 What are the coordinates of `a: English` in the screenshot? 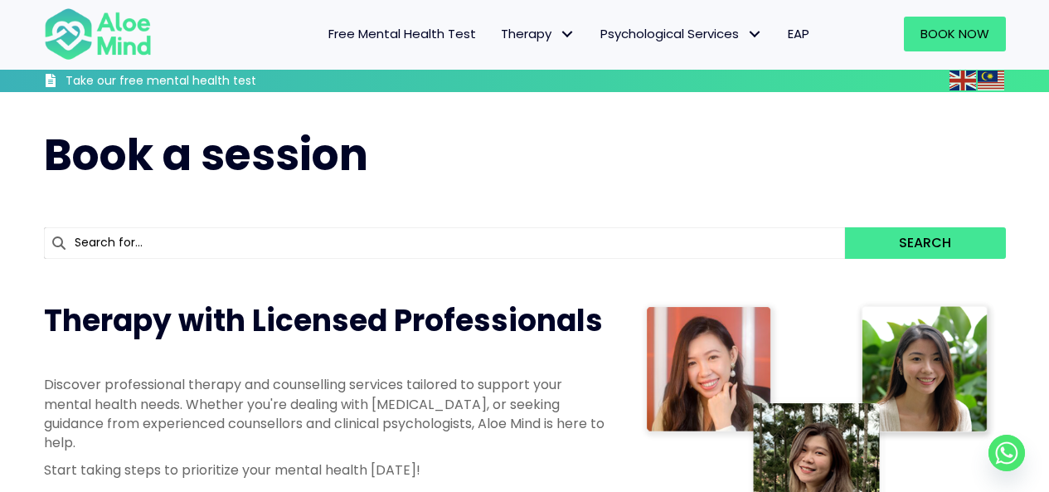 It's located at (963, 80).